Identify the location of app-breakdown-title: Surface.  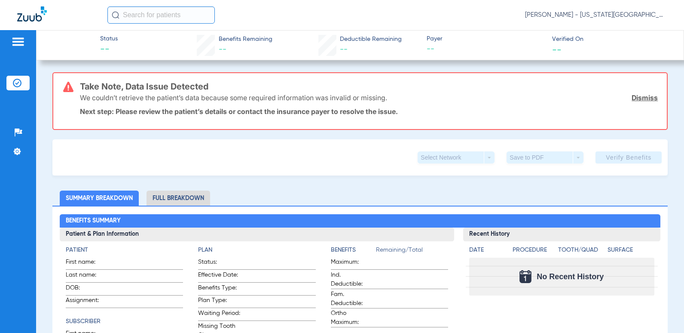
(631, 251).